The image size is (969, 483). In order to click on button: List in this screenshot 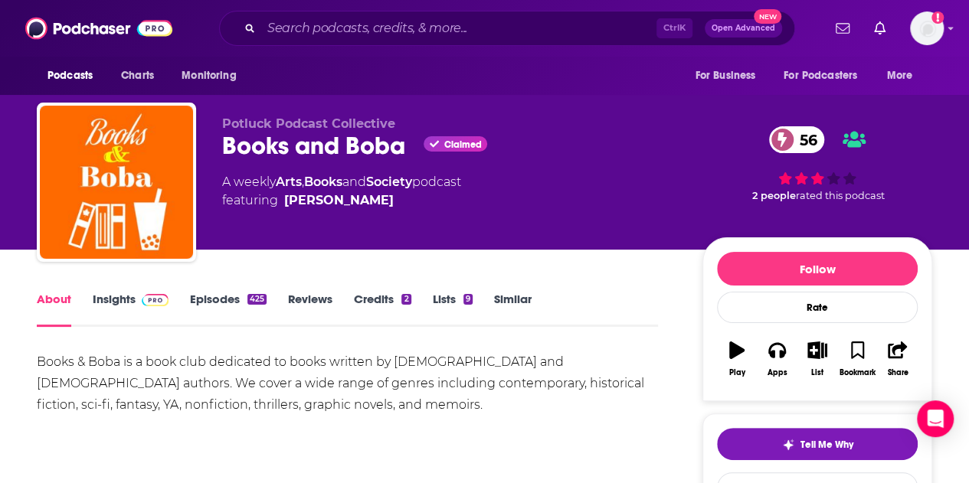, I will do `click(818, 359)`.